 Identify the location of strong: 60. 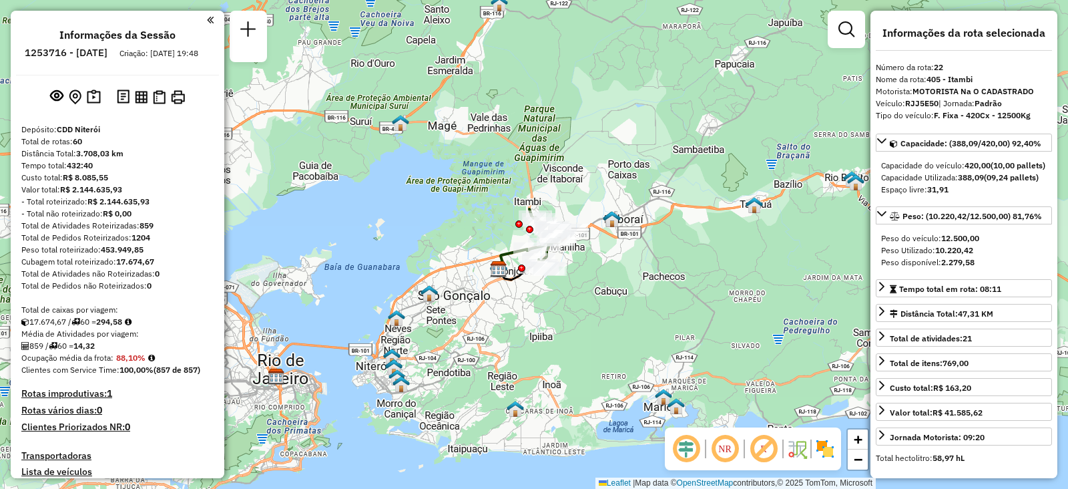
(77, 141).